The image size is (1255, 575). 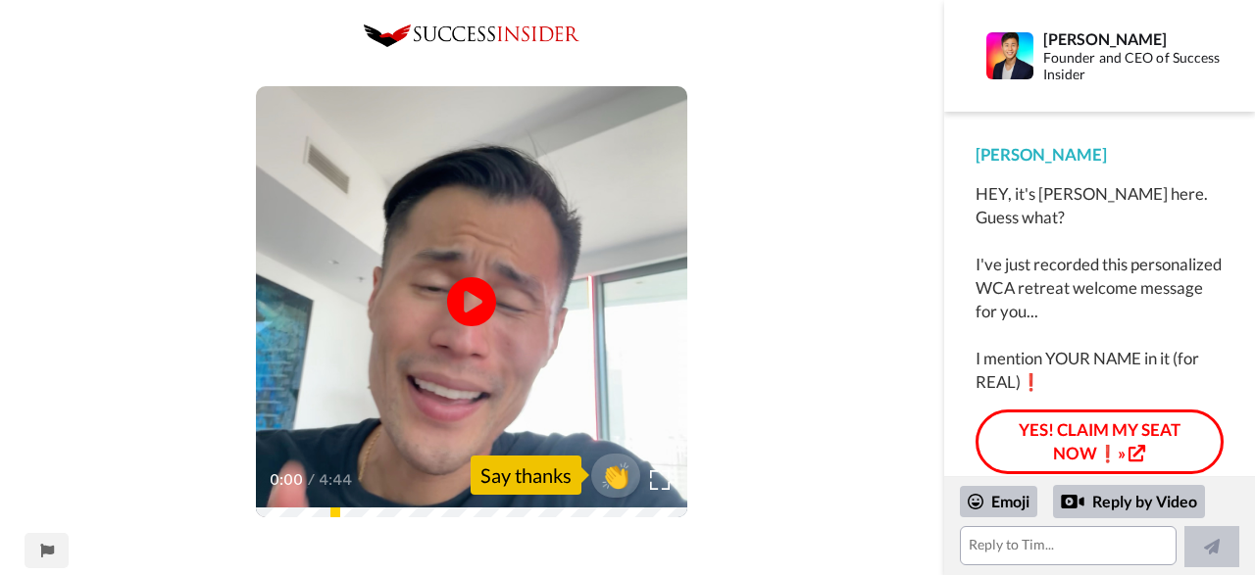 What do you see at coordinates (335, 480) in the screenshot?
I see `span: 4:44` at bounding box center [335, 480].